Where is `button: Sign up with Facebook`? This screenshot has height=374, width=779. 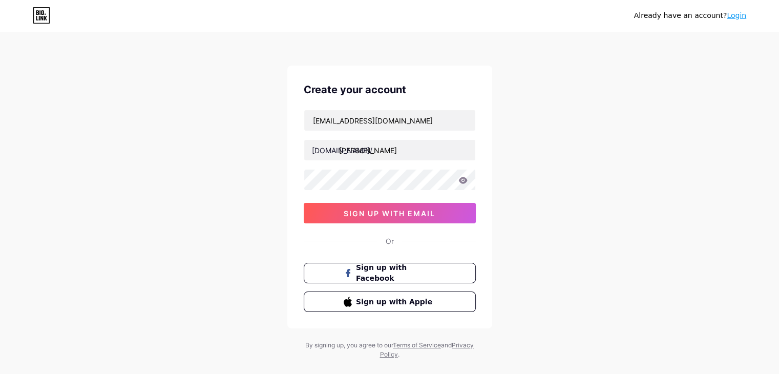
button: Sign up with Facebook is located at coordinates (390, 273).